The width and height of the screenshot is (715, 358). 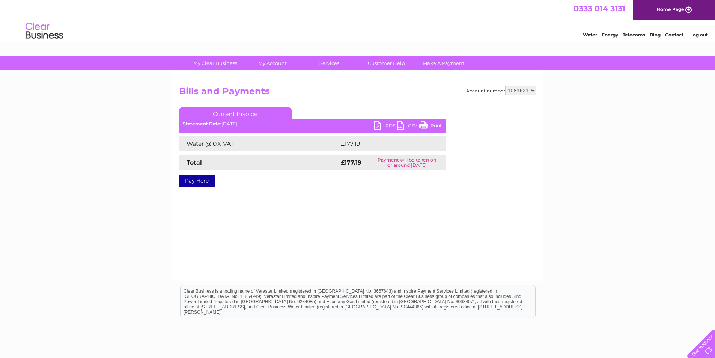 What do you see at coordinates (386, 63) in the screenshot?
I see `a: Customer Help` at bounding box center [386, 63].